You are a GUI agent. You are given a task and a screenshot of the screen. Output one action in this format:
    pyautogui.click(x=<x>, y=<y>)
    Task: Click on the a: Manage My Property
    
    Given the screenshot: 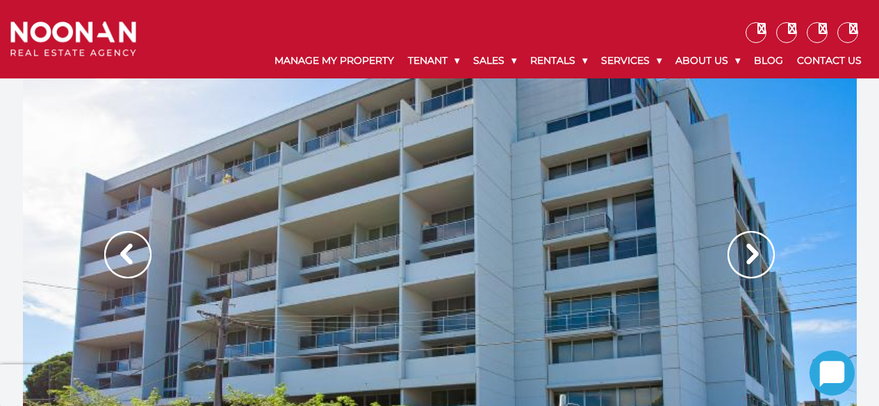 What is the action you would take?
    pyautogui.click(x=334, y=60)
    